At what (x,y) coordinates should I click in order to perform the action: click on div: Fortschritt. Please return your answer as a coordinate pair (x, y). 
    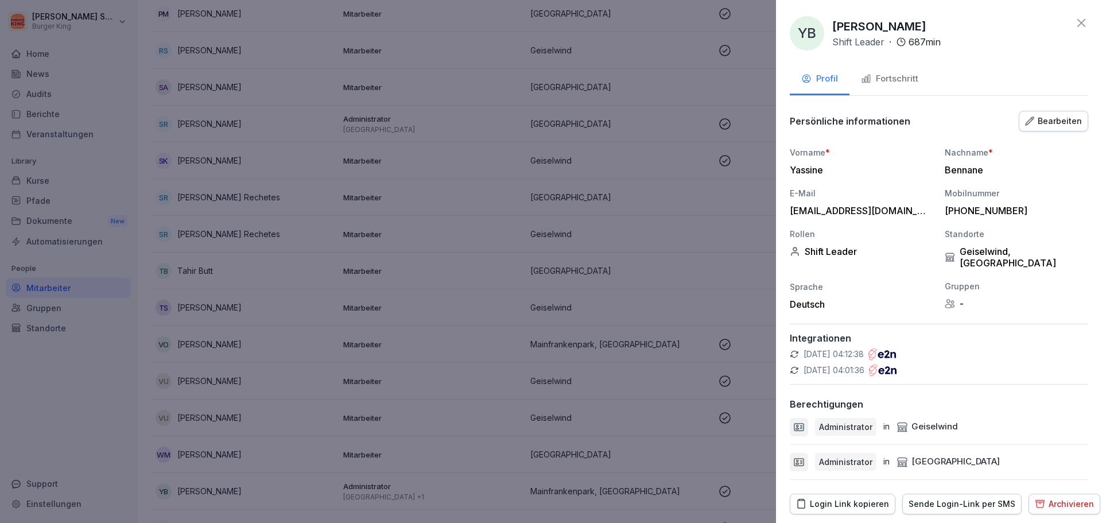
    Looking at the image, I should click on (890, 79).